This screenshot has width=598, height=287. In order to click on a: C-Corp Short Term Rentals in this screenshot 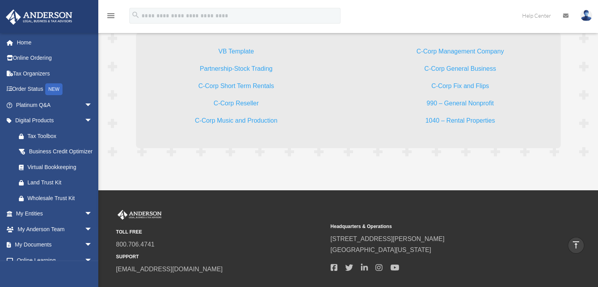, I will do `click(236, 88)`.